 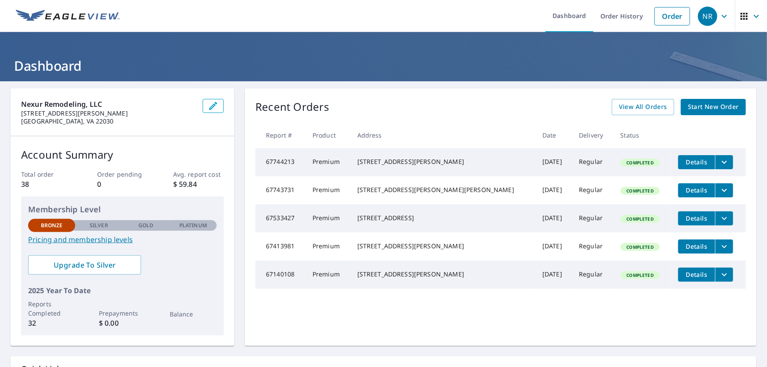 What do you see at coordinates (280, 190) in the screenshot?
I see `td: 67743731` at bounding box center [280, 190].